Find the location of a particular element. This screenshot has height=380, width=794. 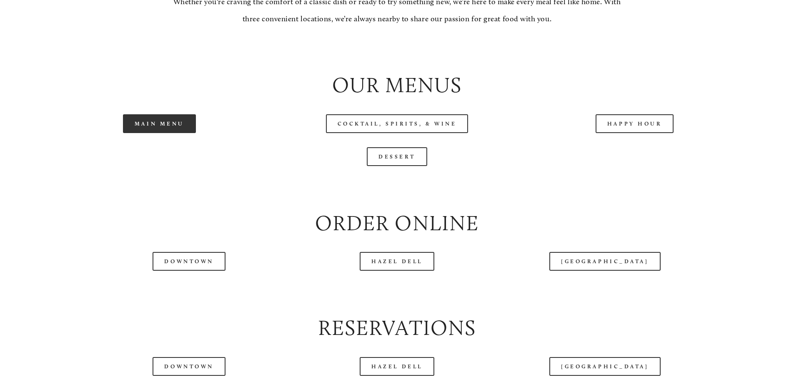

a: Dessert is located at coordinates (397, 156).